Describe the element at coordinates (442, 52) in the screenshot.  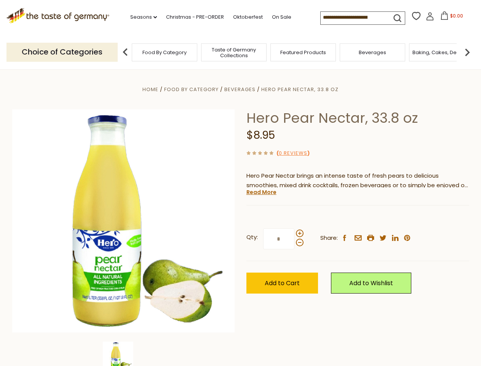
I see `span: Baking, Cakes, Desserts` at that location.